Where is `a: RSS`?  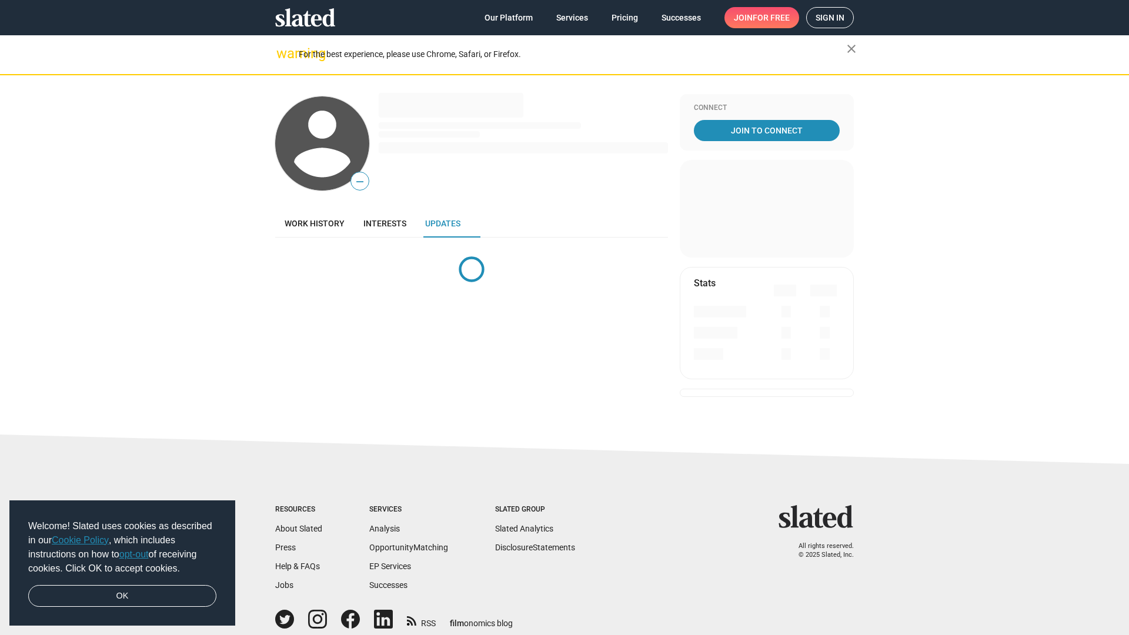 a: RSS is located at coordinates (421, 620).